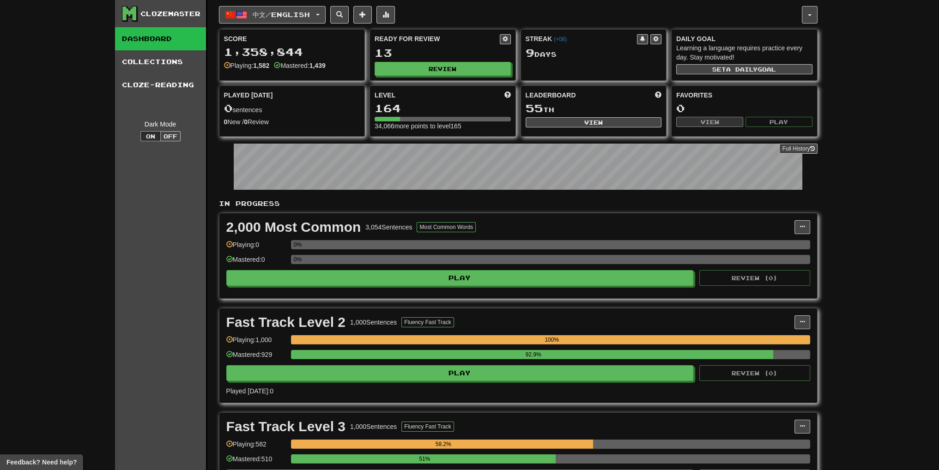 The height and width of the screenshot is (470, 939). What do you see at coordinates (292, 122) in the screenshot?
I see `div: New / Review` at bounding box center [292, 122].